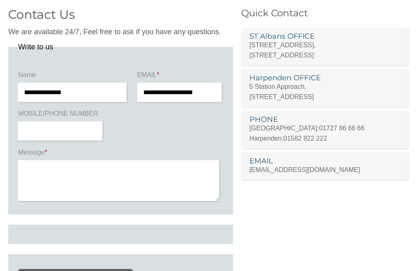 Image resolution: width=418 pixels, height=271 pixels. Describe the element at coordinates (120, 154) in the screenshot. I see `label: Message` at that location.